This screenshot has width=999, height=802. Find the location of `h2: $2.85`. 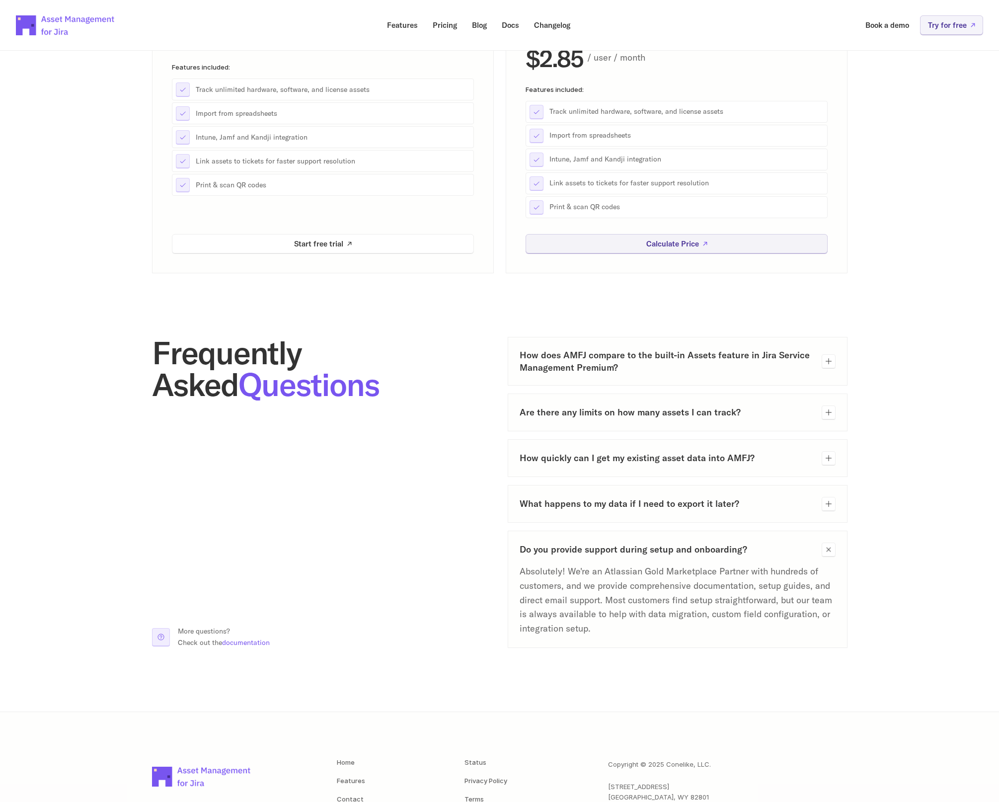

h2: $2.85 is located at coordinates (555, 58).